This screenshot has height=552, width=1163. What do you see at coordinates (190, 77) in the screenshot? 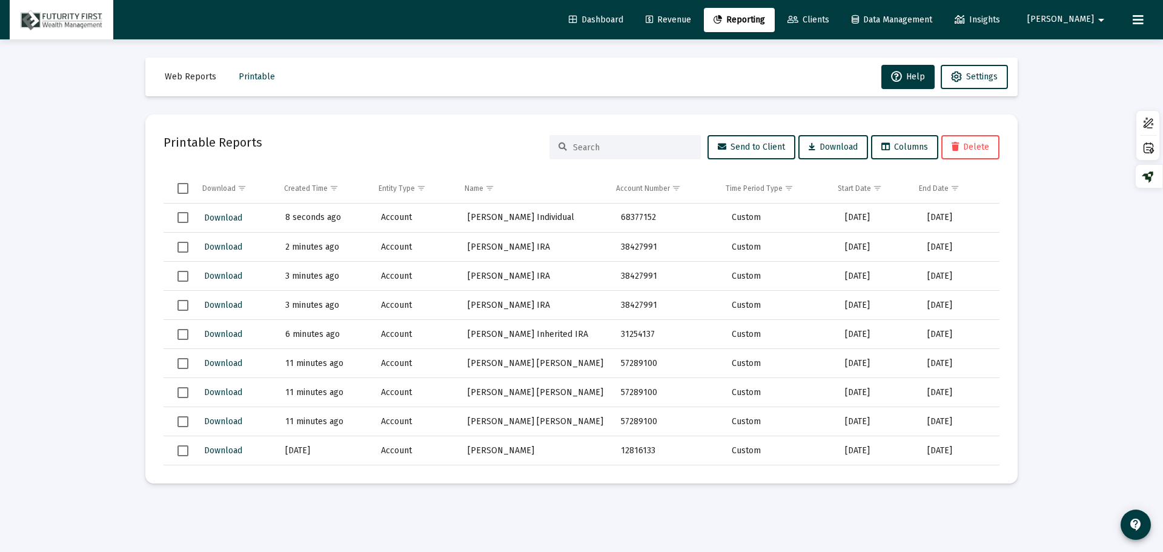
I see `button: Web Reports` at bounding box center [190, 77].